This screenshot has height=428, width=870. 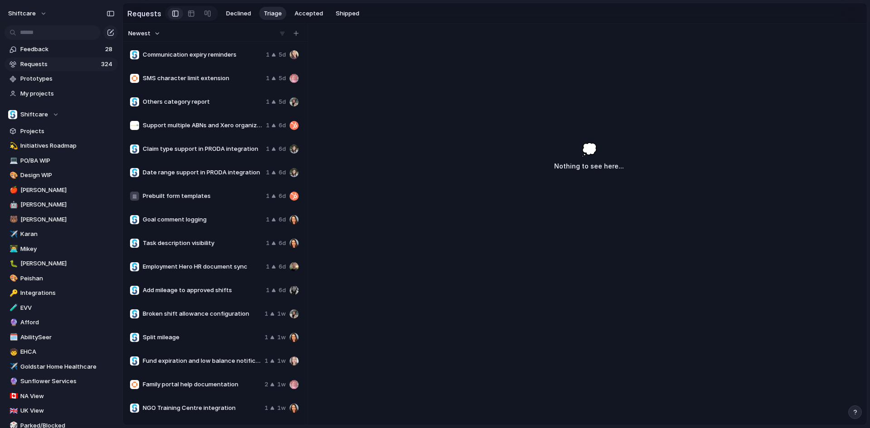 I want to click on a: Projects, so click(x=61, y=131).